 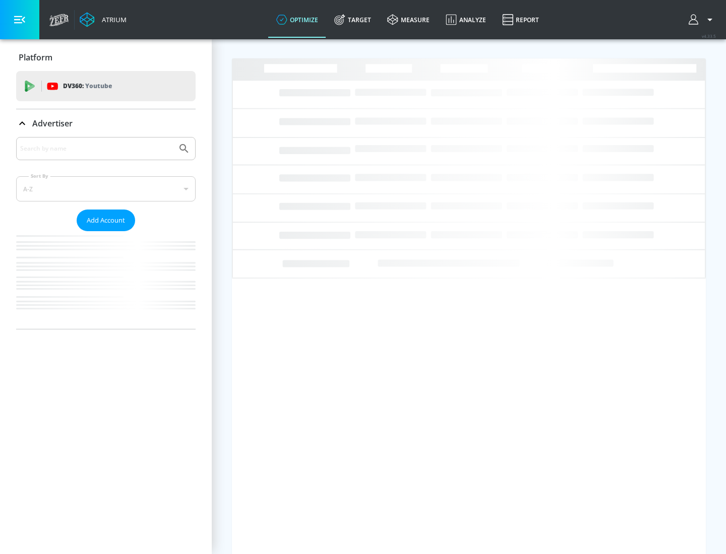 I want to click on div: A-Z, so click(x=106, y=189).